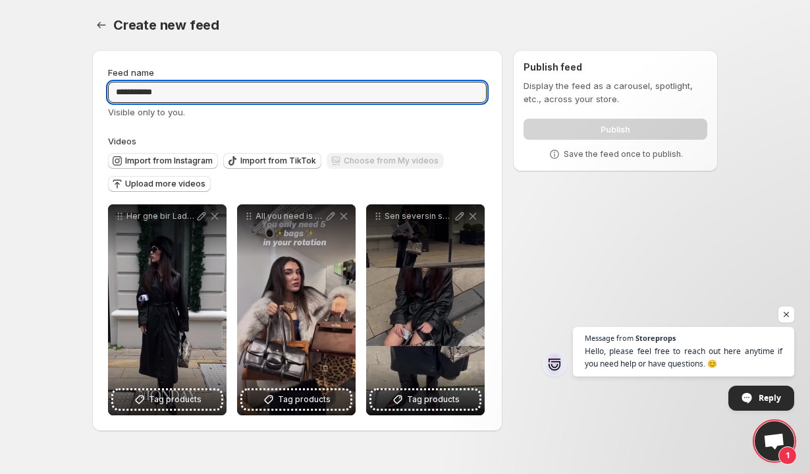 The image size is (810, 474). I want to click on span: Import from TikTok, so click(278, 161).